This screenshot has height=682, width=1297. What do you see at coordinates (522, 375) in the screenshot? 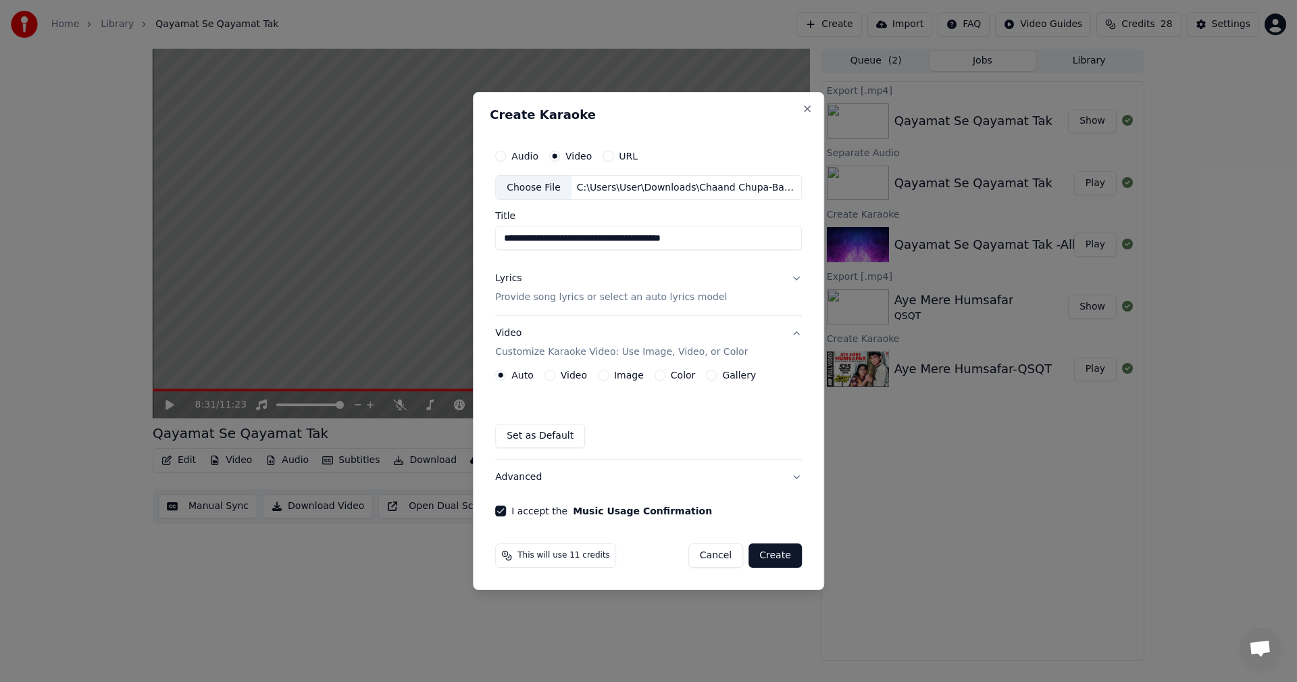
I see `label: Auto` at bounding box center [522, 375].